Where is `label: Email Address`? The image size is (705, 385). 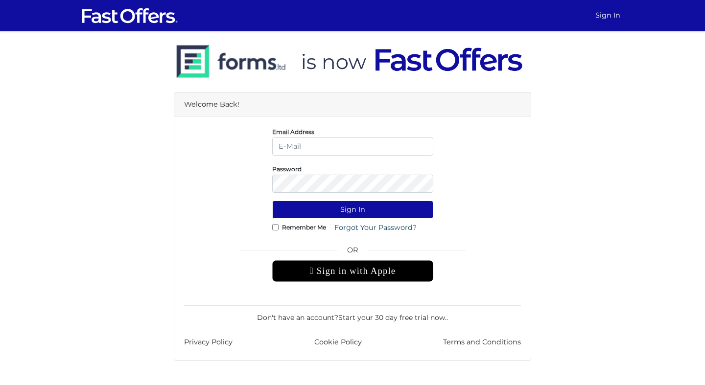
label: Email Address is located at coordinates (293, 132).